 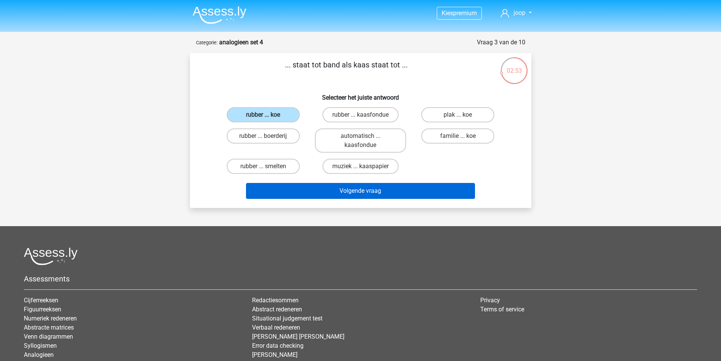 I want to click on img: Assessly, so click(x=220, y=15).